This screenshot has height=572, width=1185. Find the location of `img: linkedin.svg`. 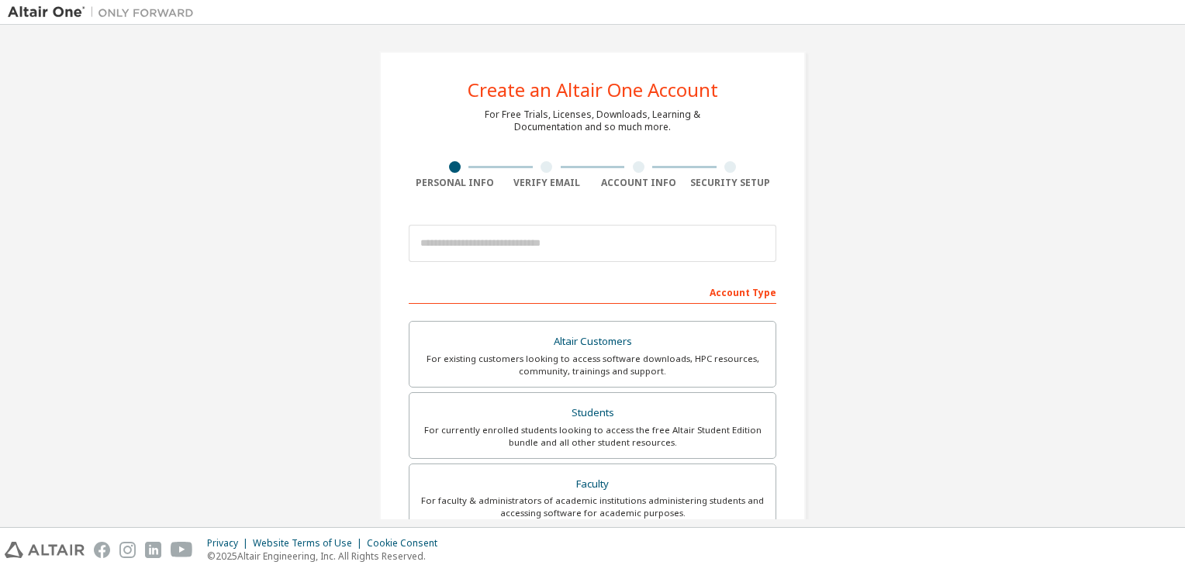

img: linkedin.svg is located at coordinates (153, 550).